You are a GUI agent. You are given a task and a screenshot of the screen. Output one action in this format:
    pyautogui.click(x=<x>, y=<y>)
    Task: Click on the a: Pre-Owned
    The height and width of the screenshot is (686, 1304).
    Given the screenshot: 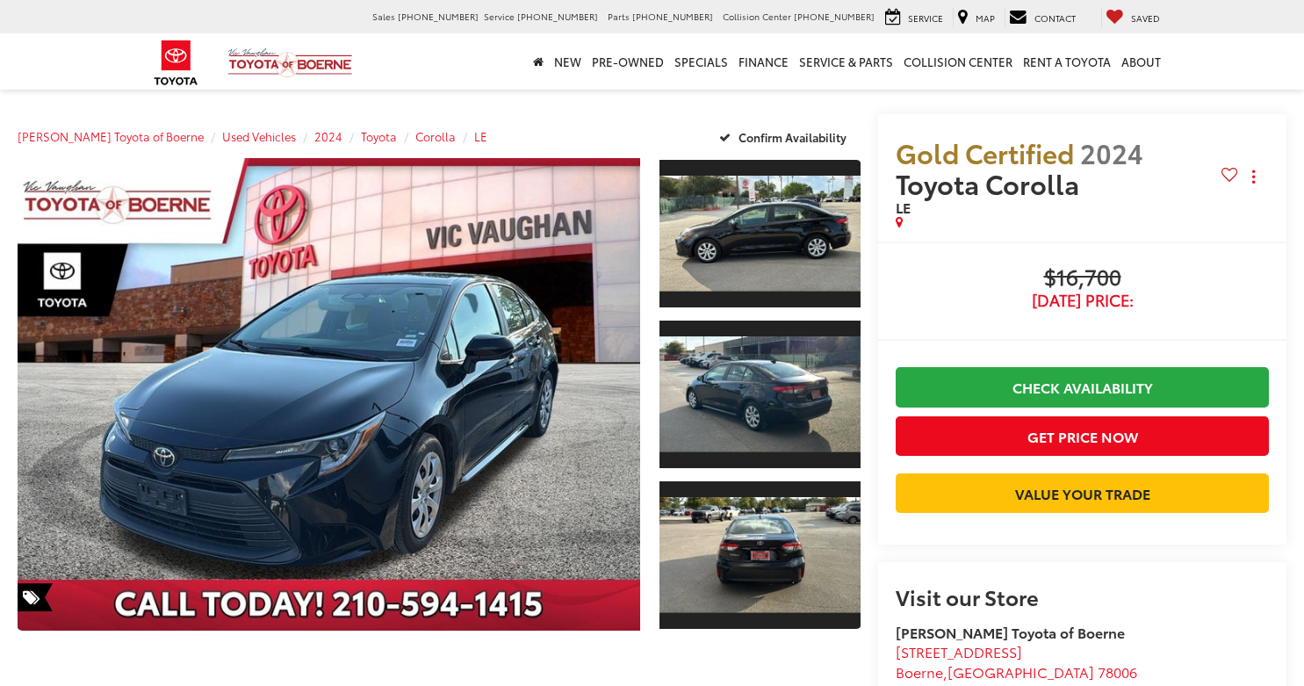 What is the action you would take?
    pyautogui.click(x=628, y=61)
    